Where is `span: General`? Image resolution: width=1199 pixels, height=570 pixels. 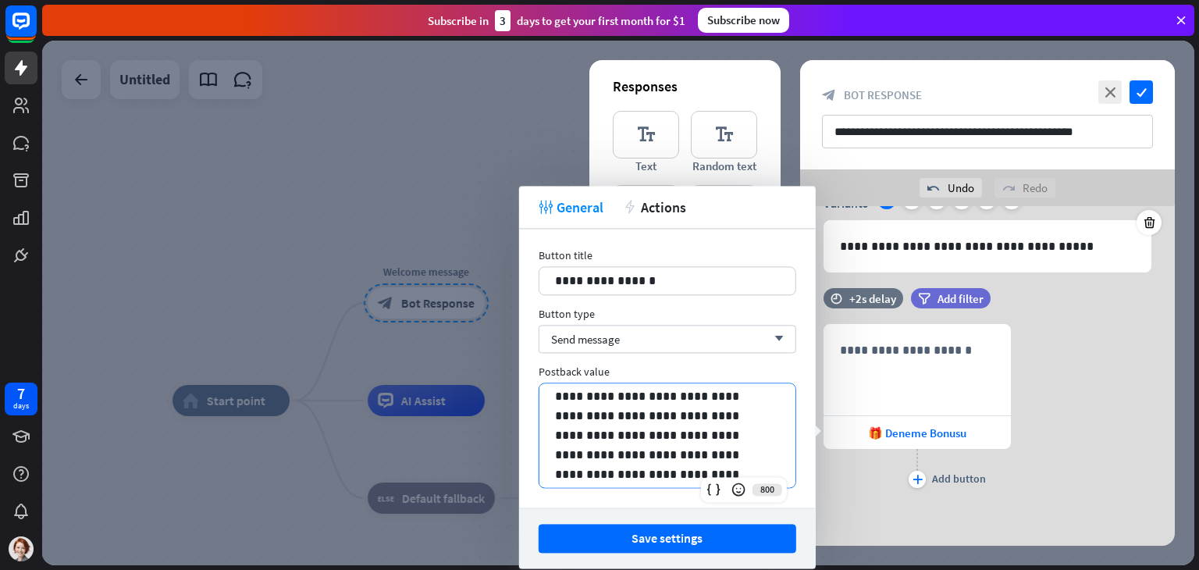
span: General is located at coordinates (580, 207).